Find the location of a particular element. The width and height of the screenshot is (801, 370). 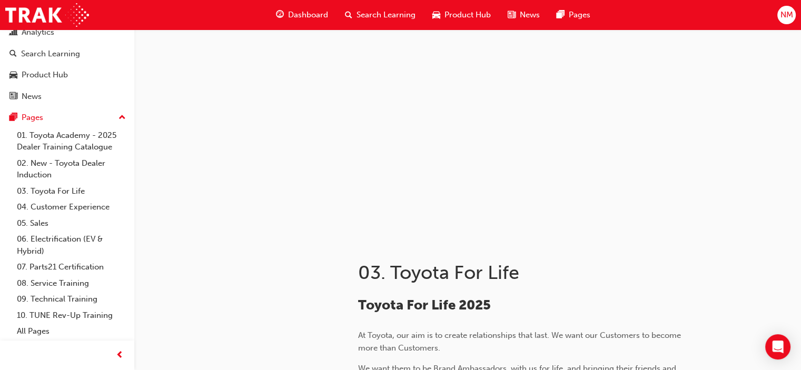

span: Product Hub is located at coordinates (468, 15).